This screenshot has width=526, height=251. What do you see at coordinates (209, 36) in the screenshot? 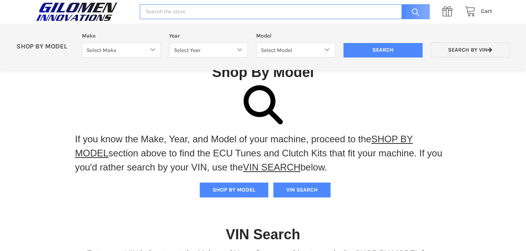
I see `label: Year` at bounding box center [209, 36].